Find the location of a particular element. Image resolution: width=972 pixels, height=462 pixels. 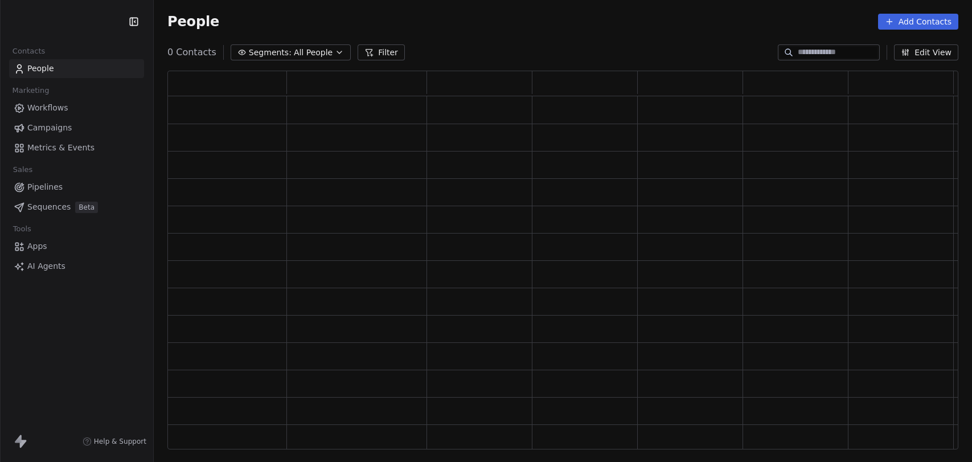

button: Edit View is located at coordinates (926, 52).